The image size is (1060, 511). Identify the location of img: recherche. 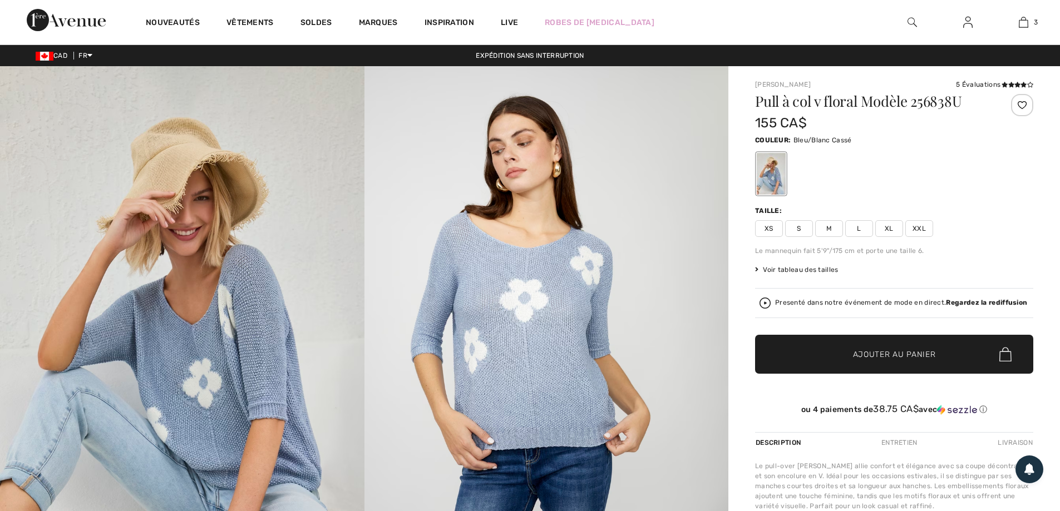
(912, 22).